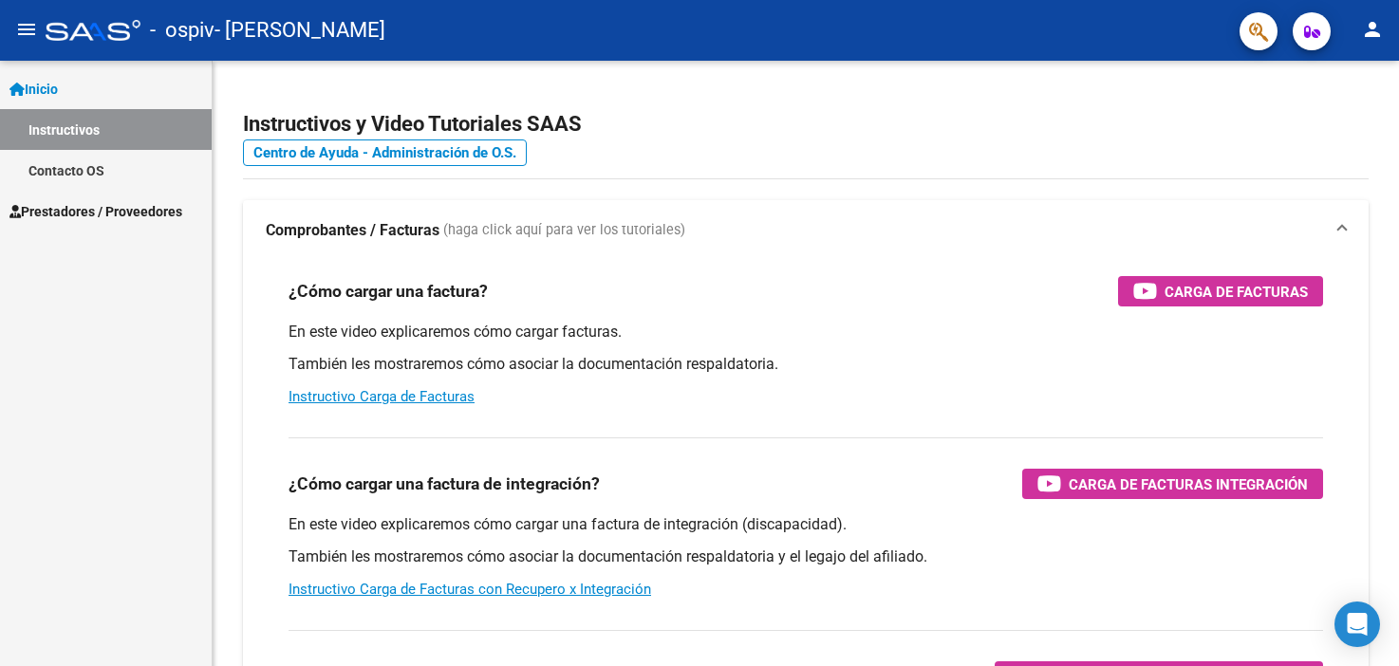 The height and width of the screenshot is (666, 1399). Describe the element at coordinates (1172, 484) in the screenshot. I see `button: Carga de Facturas Integración` at that location.